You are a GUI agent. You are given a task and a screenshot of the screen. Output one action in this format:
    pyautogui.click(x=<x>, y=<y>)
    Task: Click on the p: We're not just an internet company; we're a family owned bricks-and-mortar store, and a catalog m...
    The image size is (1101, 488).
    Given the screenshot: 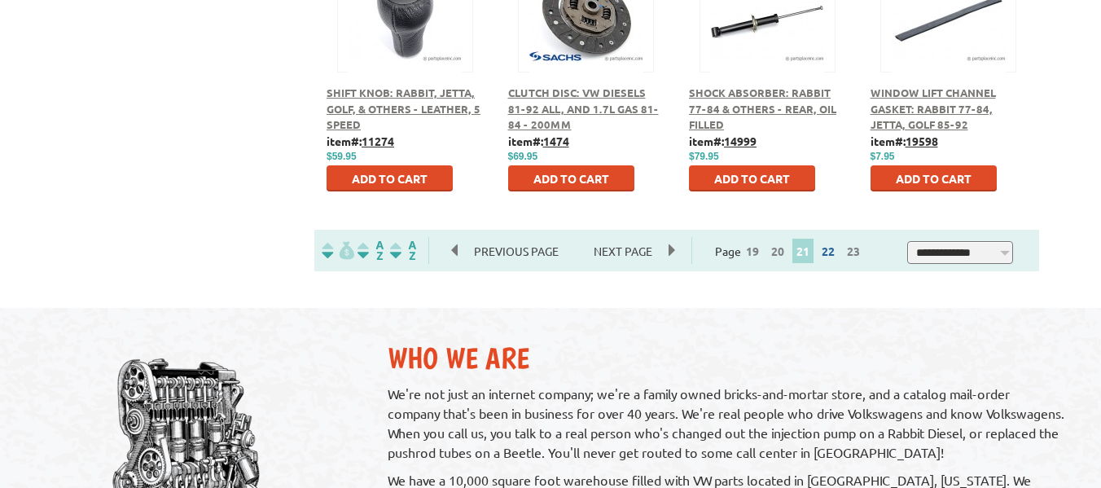 What is the action you would take?
    pyautogui.click(x=726, y=423)
    